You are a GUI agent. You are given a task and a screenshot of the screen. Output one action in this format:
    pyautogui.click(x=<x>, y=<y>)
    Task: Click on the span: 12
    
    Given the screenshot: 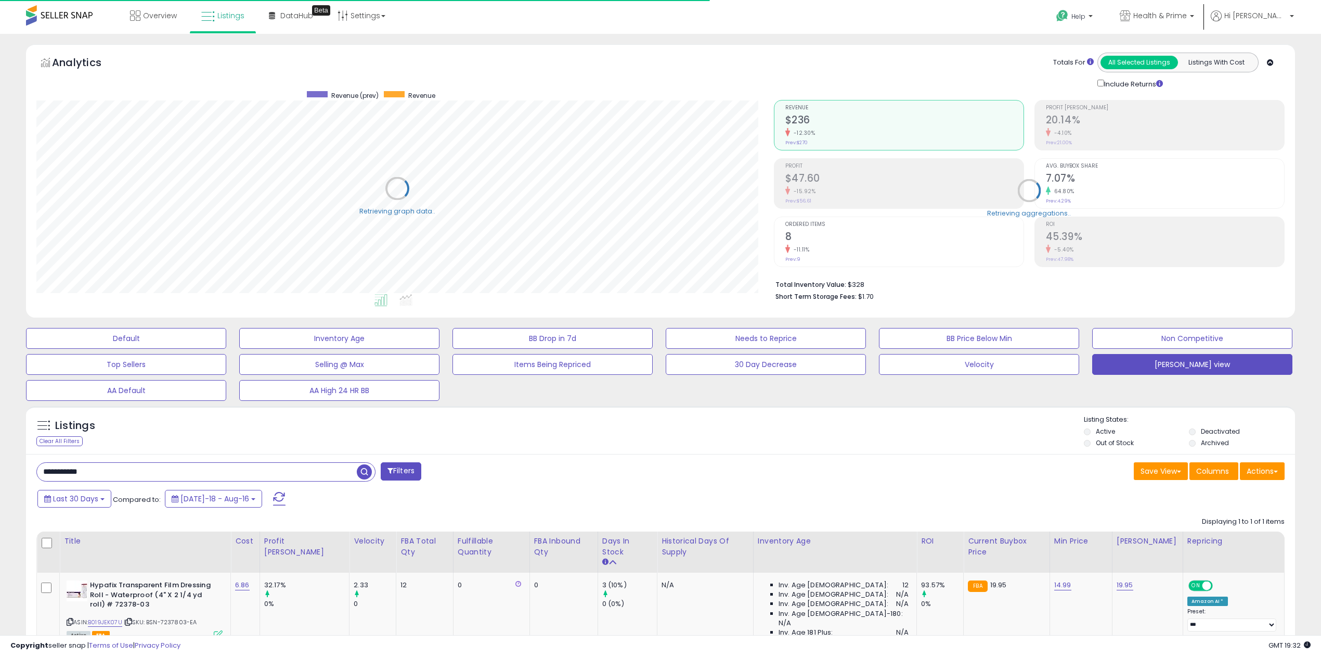 What is the action you would take?
    pyautogui.click(x=906, y=585)
    